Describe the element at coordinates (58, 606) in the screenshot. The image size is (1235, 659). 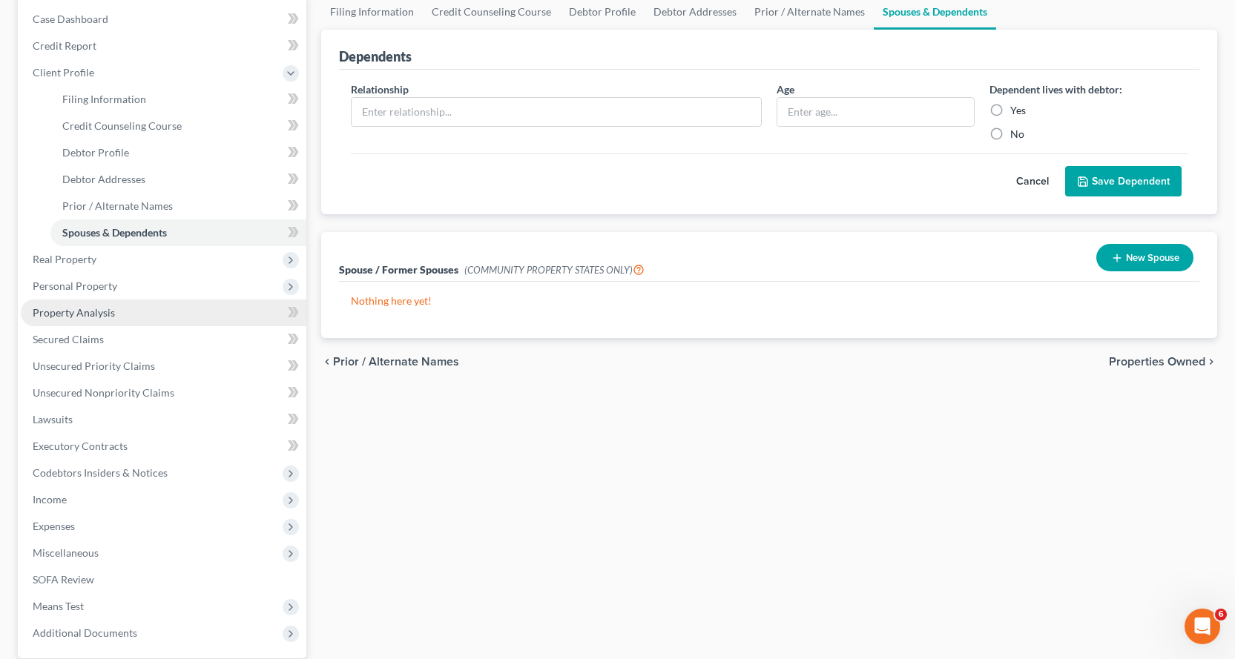
I see `span: Means Test` at that location.